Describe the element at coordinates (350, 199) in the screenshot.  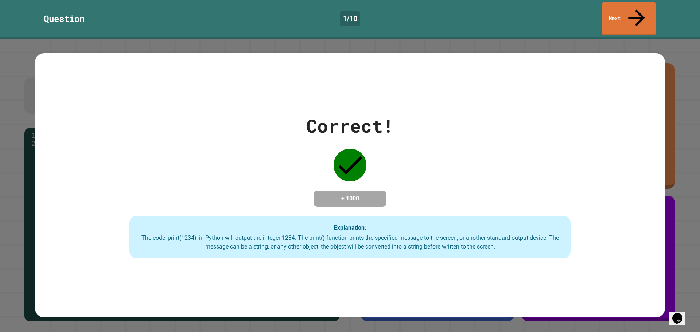
I see `h4: + 1000` at that location.